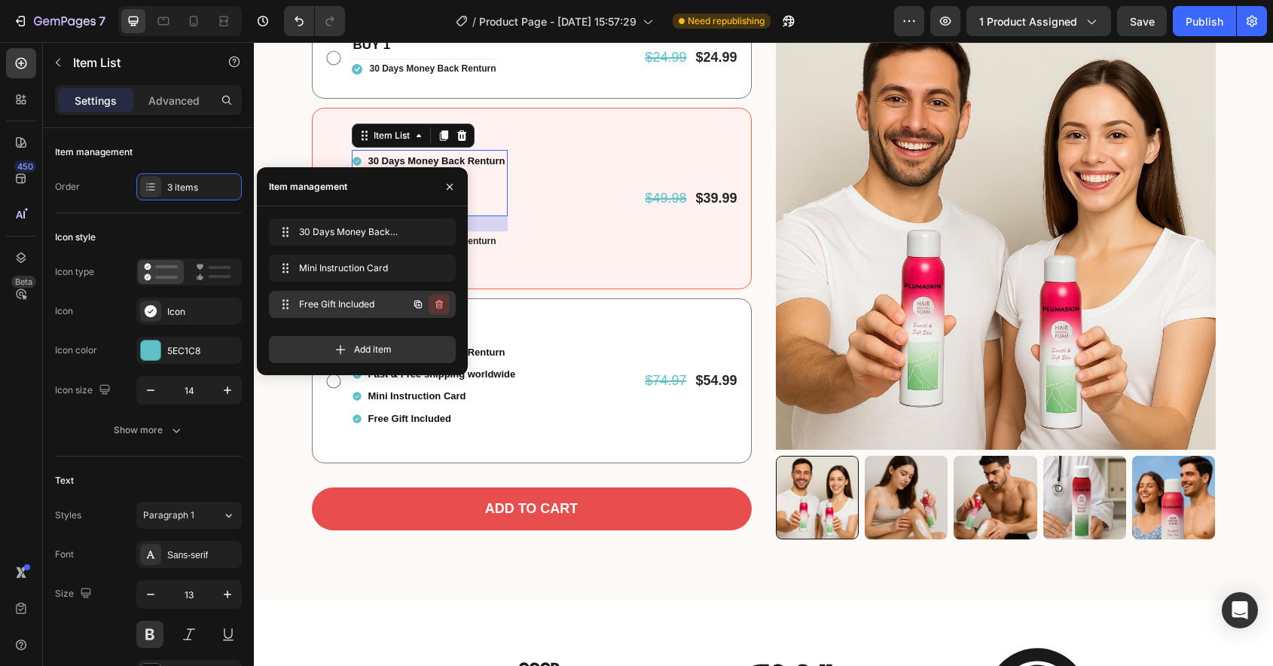 This screenshot has width=1273, height=666. What do you see at coordinates (68, 515) in the screenshot?
I see `div: Styles` at bounding box center [68, 515].